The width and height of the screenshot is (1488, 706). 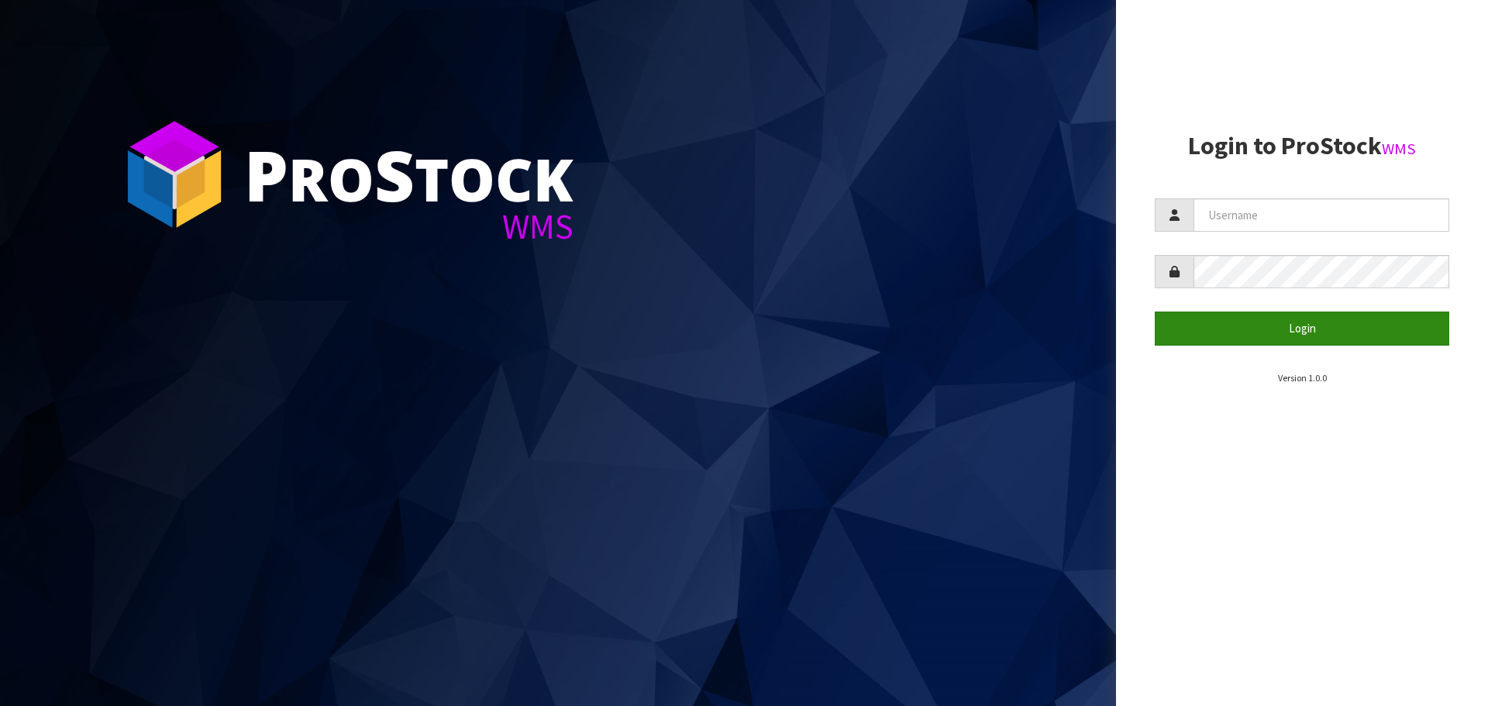 What do you see at coordinates (1321, 215) in the screenshot?
I see `input: Username` at bounding box center [1321, 215].